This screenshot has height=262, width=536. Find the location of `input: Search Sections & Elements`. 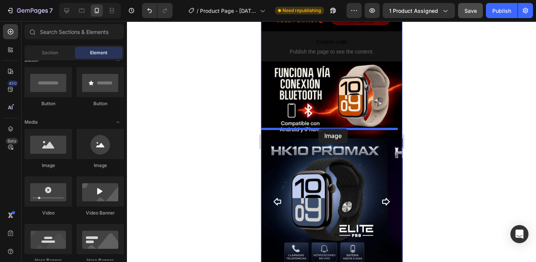

input: Search Sections & Elements is located at coordinates (74, 32).